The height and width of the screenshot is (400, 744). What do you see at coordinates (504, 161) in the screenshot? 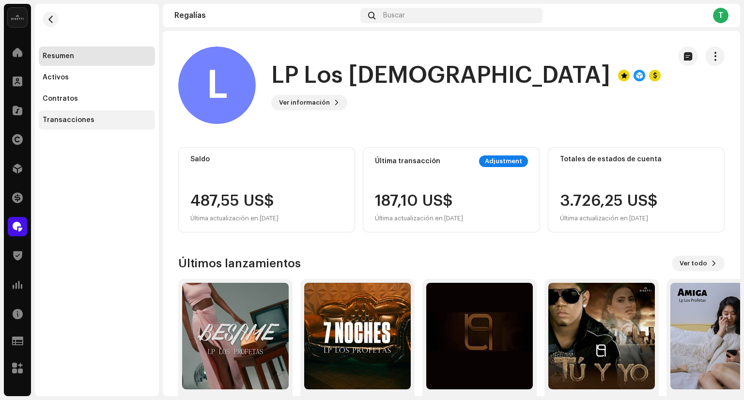
I see `div: Adjustment` at bounding box center [504, 161].